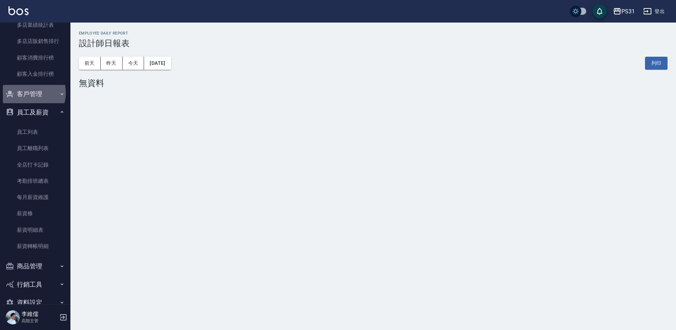 This screenshot has height=330, width=676. Describe the element at coordinates (35, 213) in the screenshot. I see `a: 薪資條` at that location.